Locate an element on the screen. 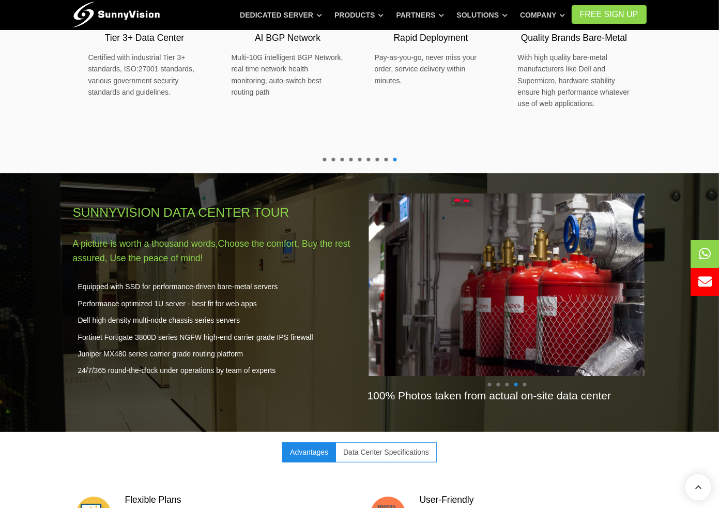  h3: Tier 3+ Data Center is located at coordinates (145, 38).